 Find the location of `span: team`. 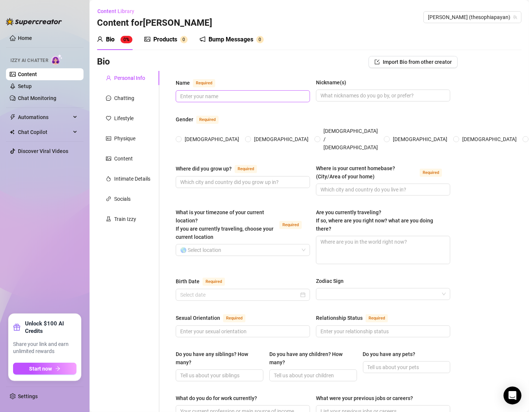

span: team is located at coordinates (515, 17).